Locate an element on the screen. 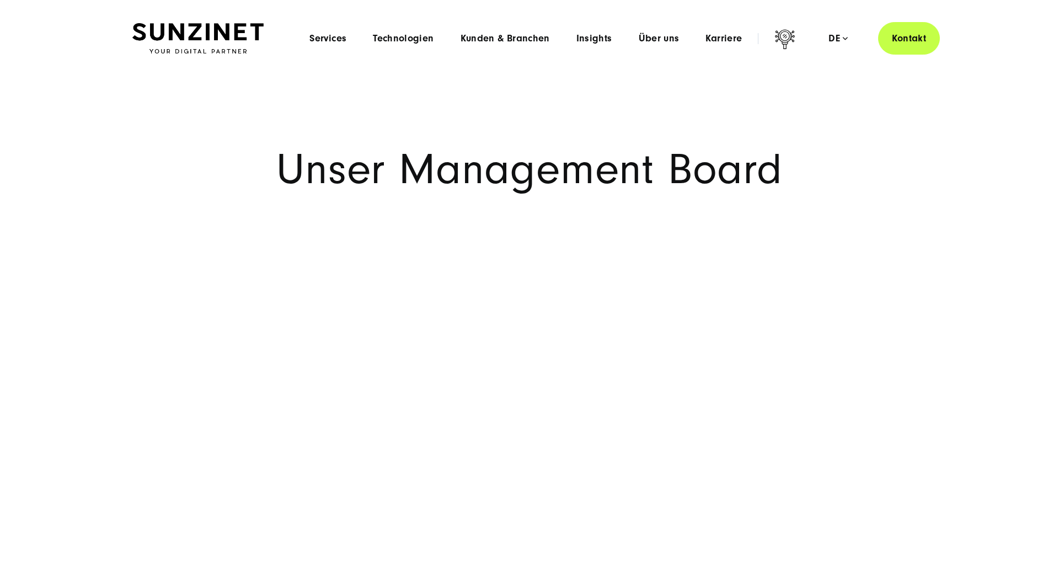 The height and width of the screenshot is (561, 1059). span: Kunden & Branchen is located at coordinates (505, 39).